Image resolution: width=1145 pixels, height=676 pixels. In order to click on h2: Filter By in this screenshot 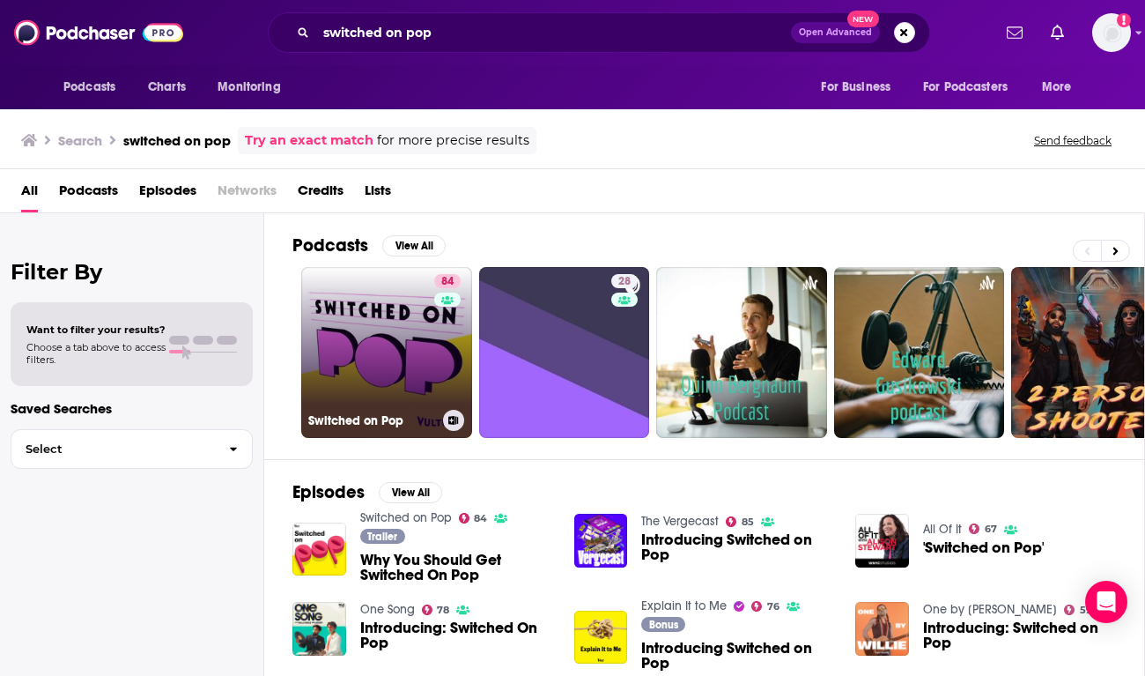, I will do `click(131, 271)`.